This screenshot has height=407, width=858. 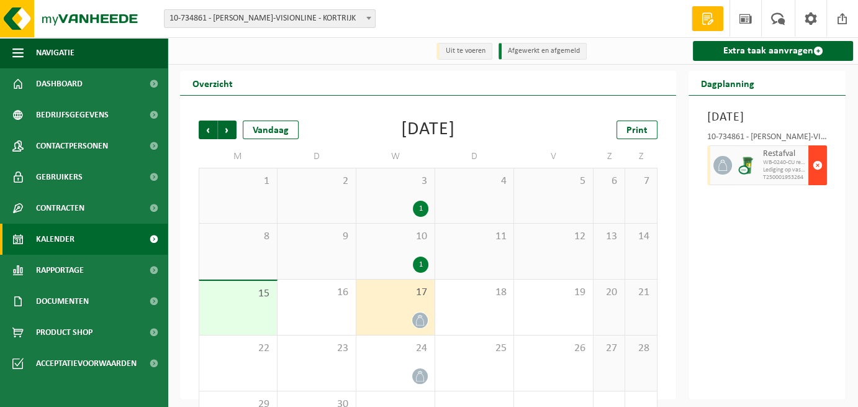 What do you see at coordinates (728, 83) in the screenshot?
I see `h2: Dagplanning` at bounding box center [728, 83].